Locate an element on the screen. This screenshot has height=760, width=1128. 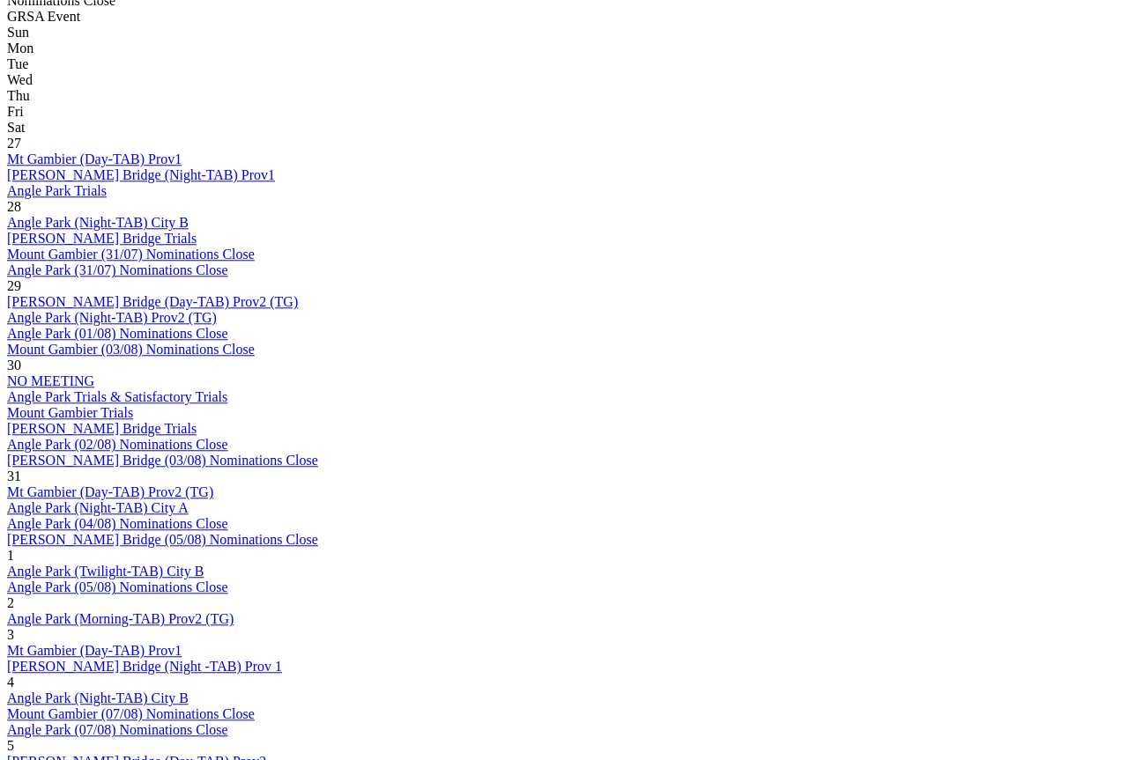
div: GRSA Event is located at coordinates (564, 17).